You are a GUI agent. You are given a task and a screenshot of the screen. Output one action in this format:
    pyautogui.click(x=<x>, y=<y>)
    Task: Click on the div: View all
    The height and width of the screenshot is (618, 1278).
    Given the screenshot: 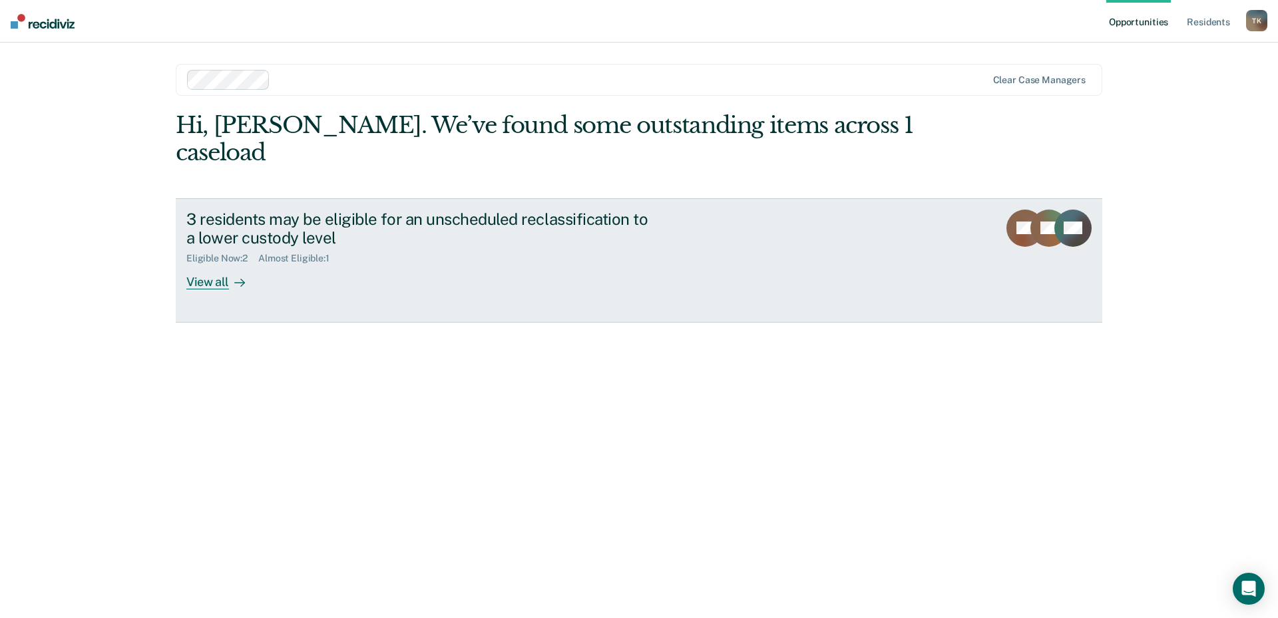 What is the action you would take?
    pyautogui.click(x=224, y=277)
    